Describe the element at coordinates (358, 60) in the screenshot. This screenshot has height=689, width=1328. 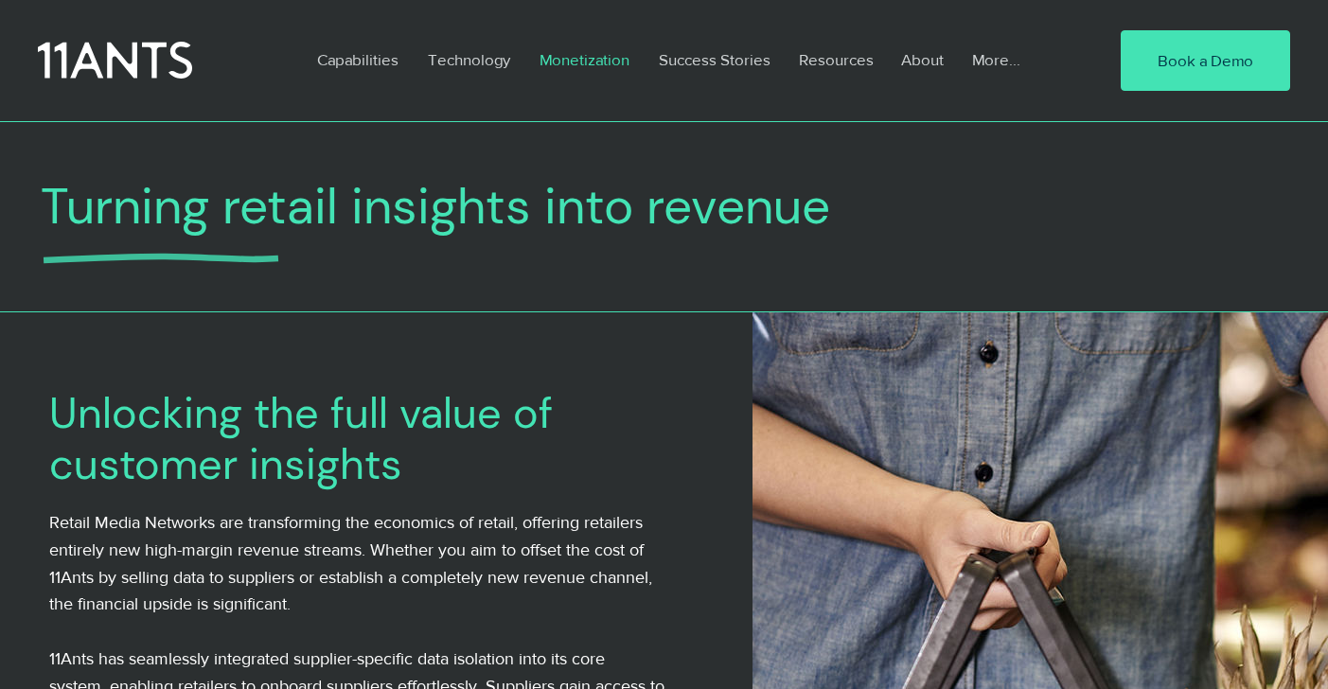
I see `a: Capabilities` at that location.